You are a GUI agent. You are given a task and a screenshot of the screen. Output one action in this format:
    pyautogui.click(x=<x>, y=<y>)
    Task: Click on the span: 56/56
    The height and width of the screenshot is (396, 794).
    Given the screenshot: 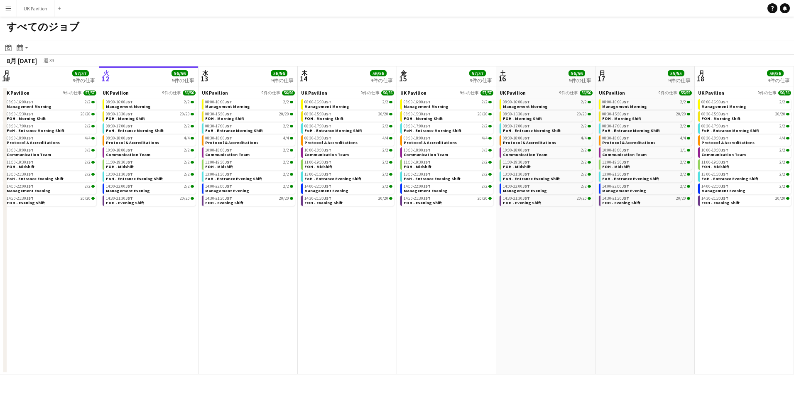 What is the action you would take?
    pyautogui.click(x=586, y=93)
    